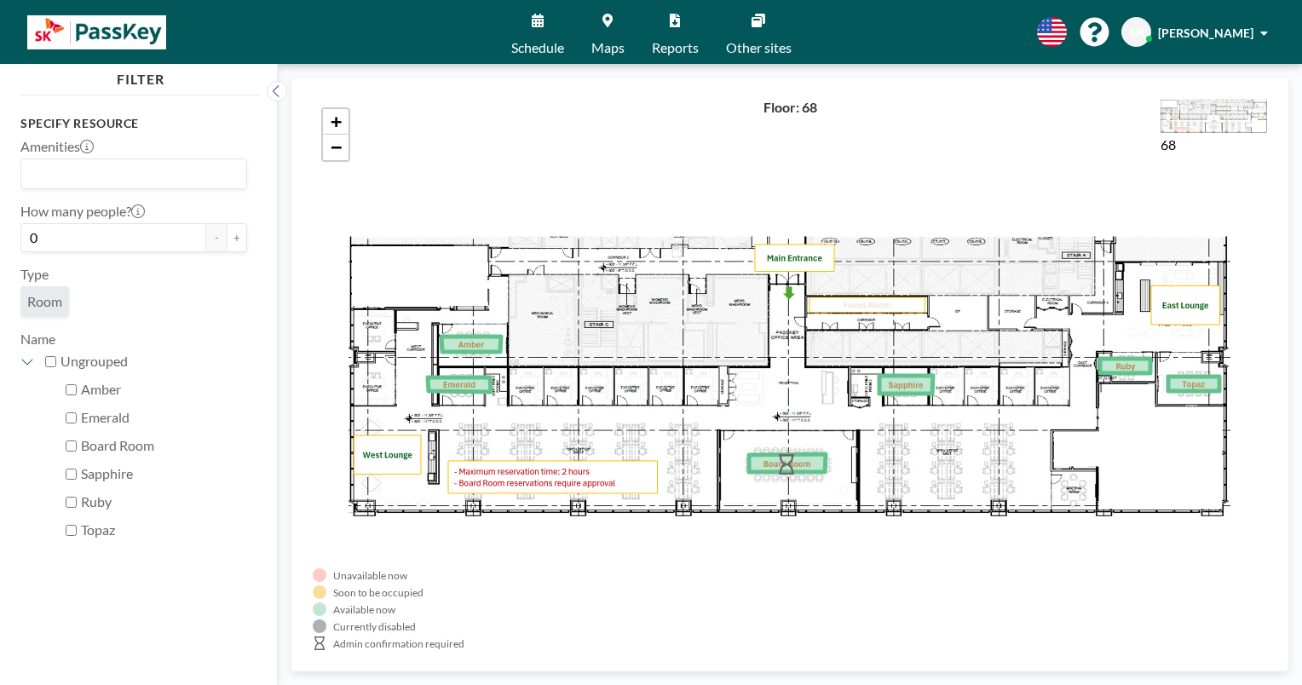 This screenshot has width=1302, height=685. What do you see at coordinates (164, 417) in the screenshot?
I see `label: Emerald` at bounding box center [164, 417].